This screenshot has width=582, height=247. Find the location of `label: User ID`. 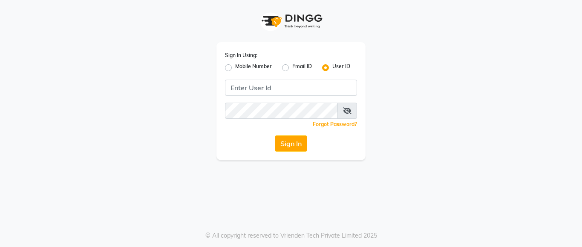

label: User ID is located at coordinates (341, 68).